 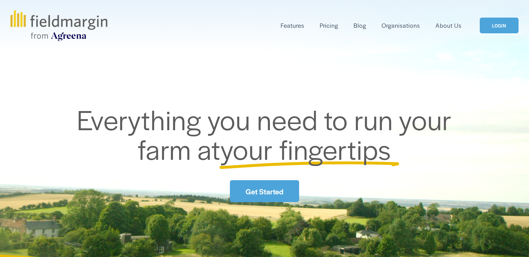 I want to click on a: LOGIN, so click(x=500, y=25).